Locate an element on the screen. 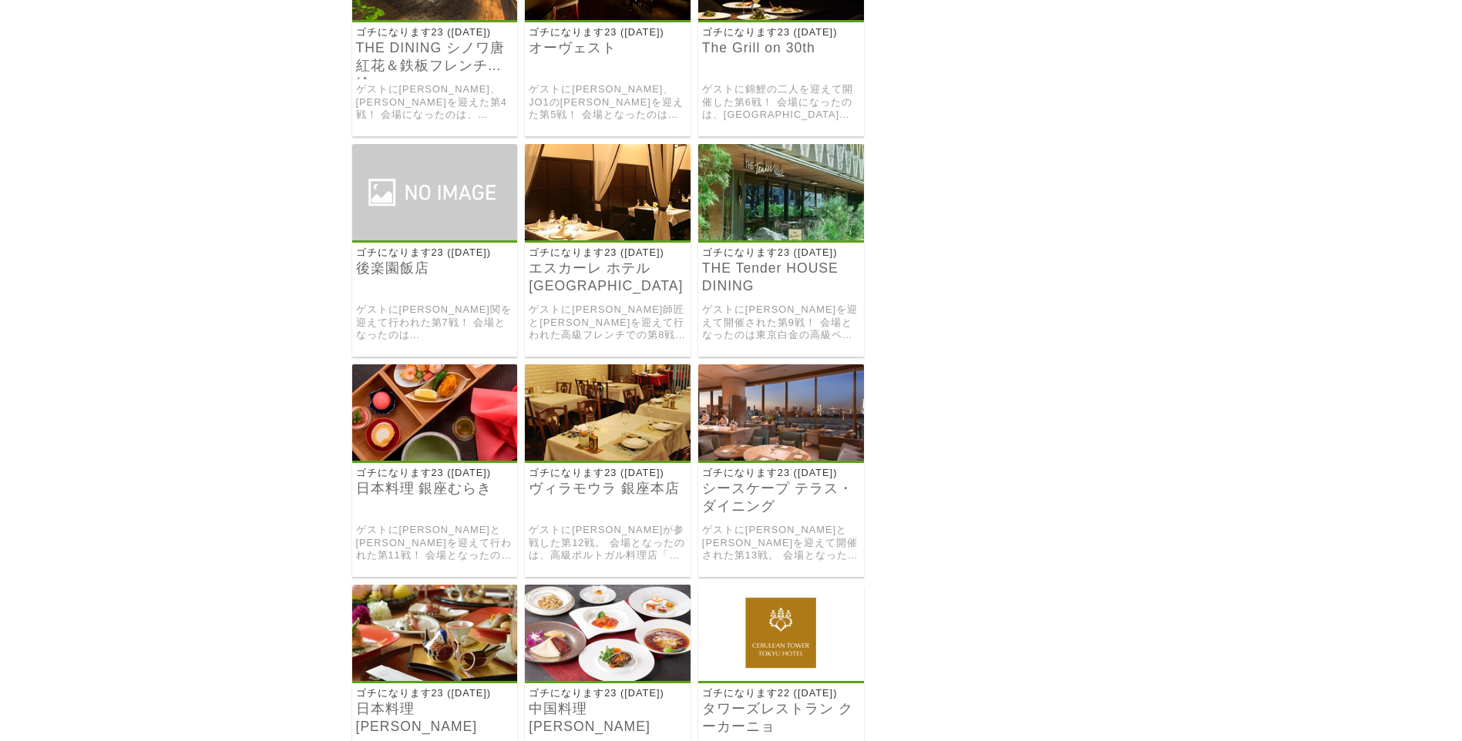  a: 中国料理 竹園 is located at coordinates (607, 677).